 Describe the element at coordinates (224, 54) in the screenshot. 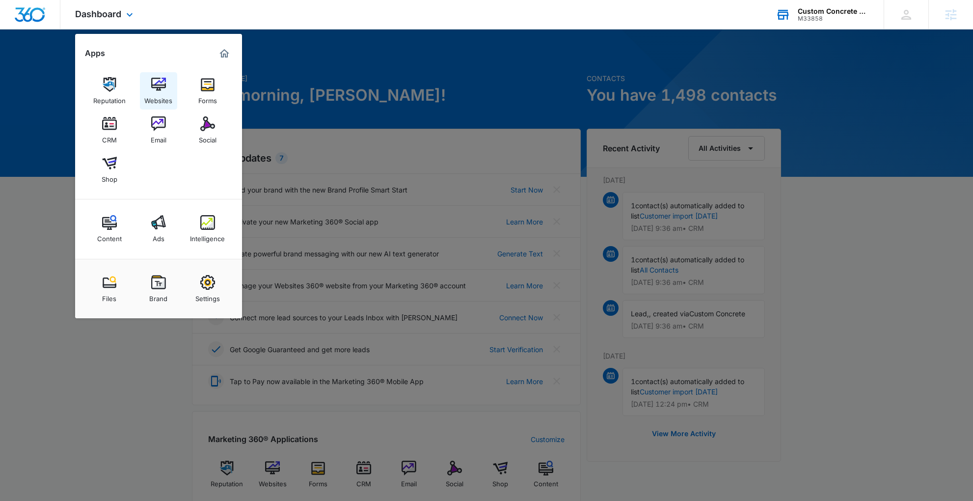

I see `a: Marketing 360® Dashboard` at that location.